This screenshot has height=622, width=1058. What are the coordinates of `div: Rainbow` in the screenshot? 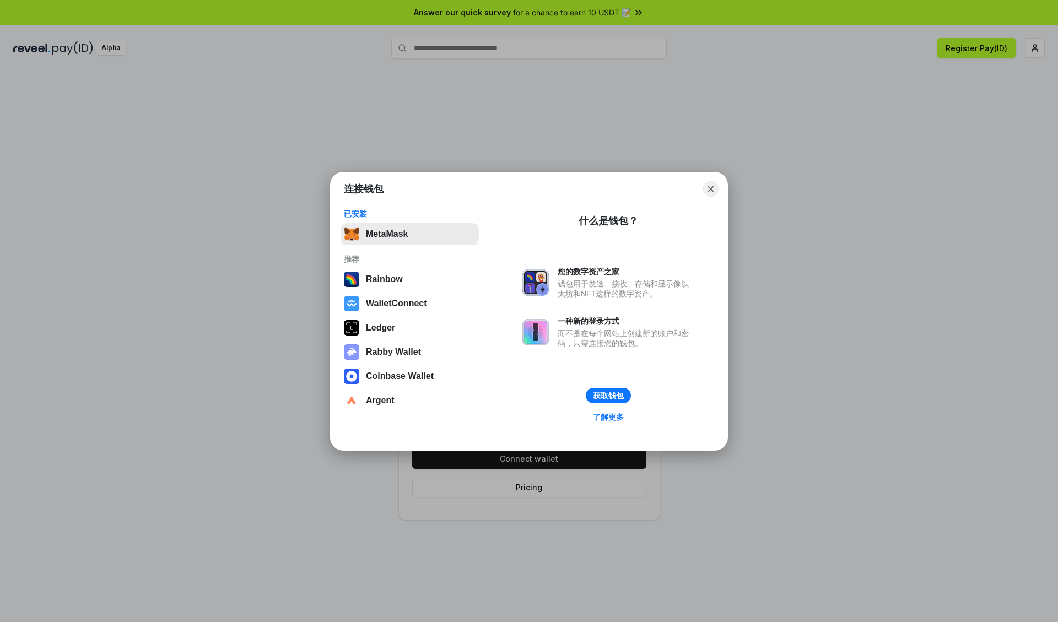 It's located at (384, 279).